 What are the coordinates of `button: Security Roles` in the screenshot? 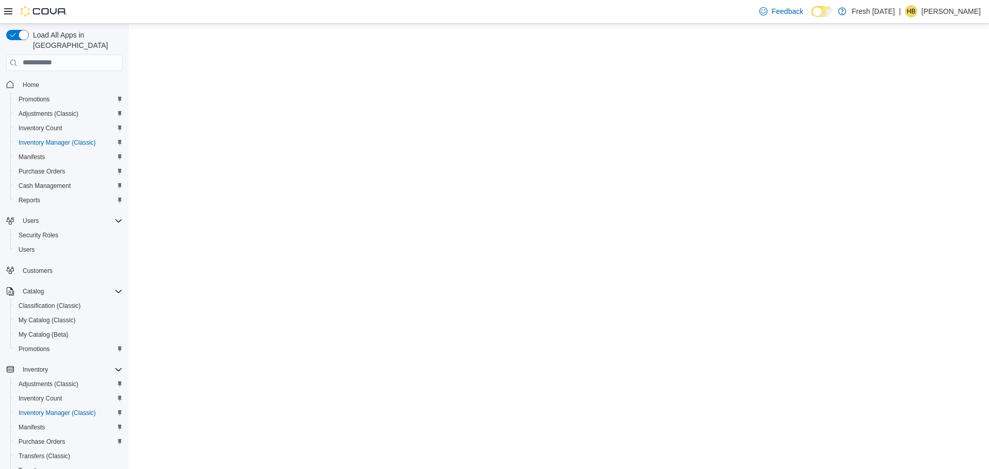 It's located at (68, 235).